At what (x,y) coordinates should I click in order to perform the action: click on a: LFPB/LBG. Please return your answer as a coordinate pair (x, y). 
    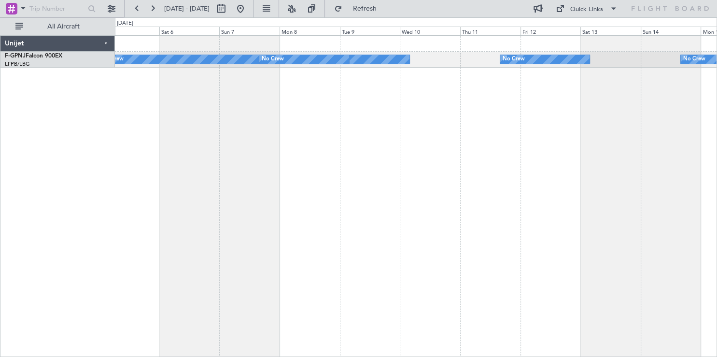
    Looking at the image, I should click on (17, 64).